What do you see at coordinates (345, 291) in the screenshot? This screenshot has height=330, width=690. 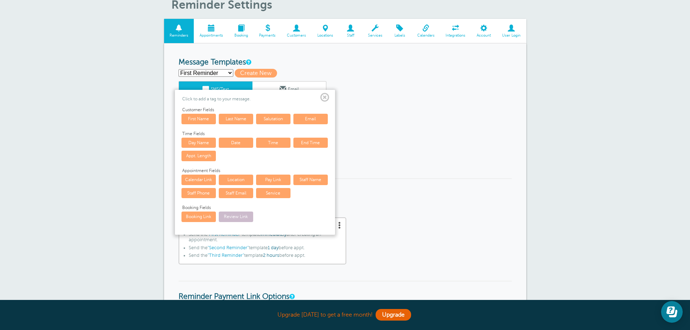 I see `h3: Reminder Payment Link Options` at bounding box center [345, 291].